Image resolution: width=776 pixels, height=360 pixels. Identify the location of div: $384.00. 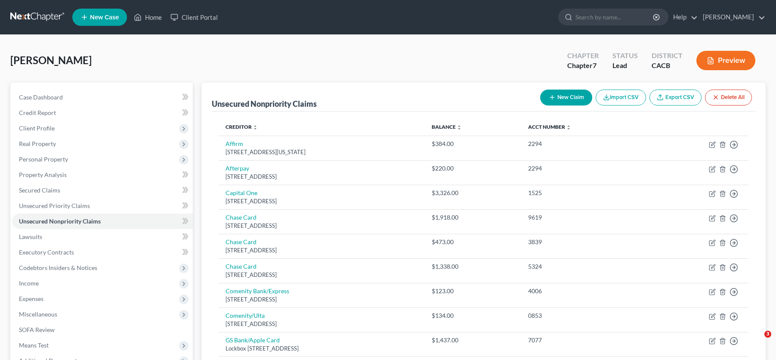
(473, 144).